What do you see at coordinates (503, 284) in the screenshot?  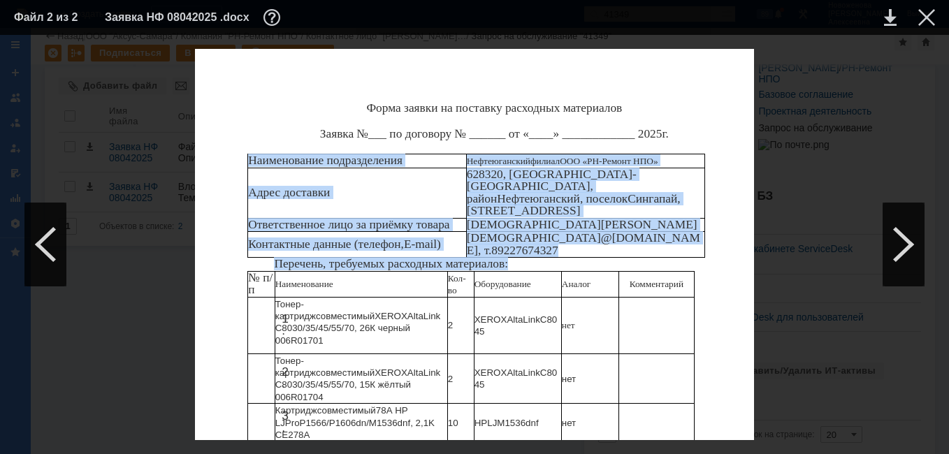 I see `span: Оборудование` at bounding box center [503, 284].